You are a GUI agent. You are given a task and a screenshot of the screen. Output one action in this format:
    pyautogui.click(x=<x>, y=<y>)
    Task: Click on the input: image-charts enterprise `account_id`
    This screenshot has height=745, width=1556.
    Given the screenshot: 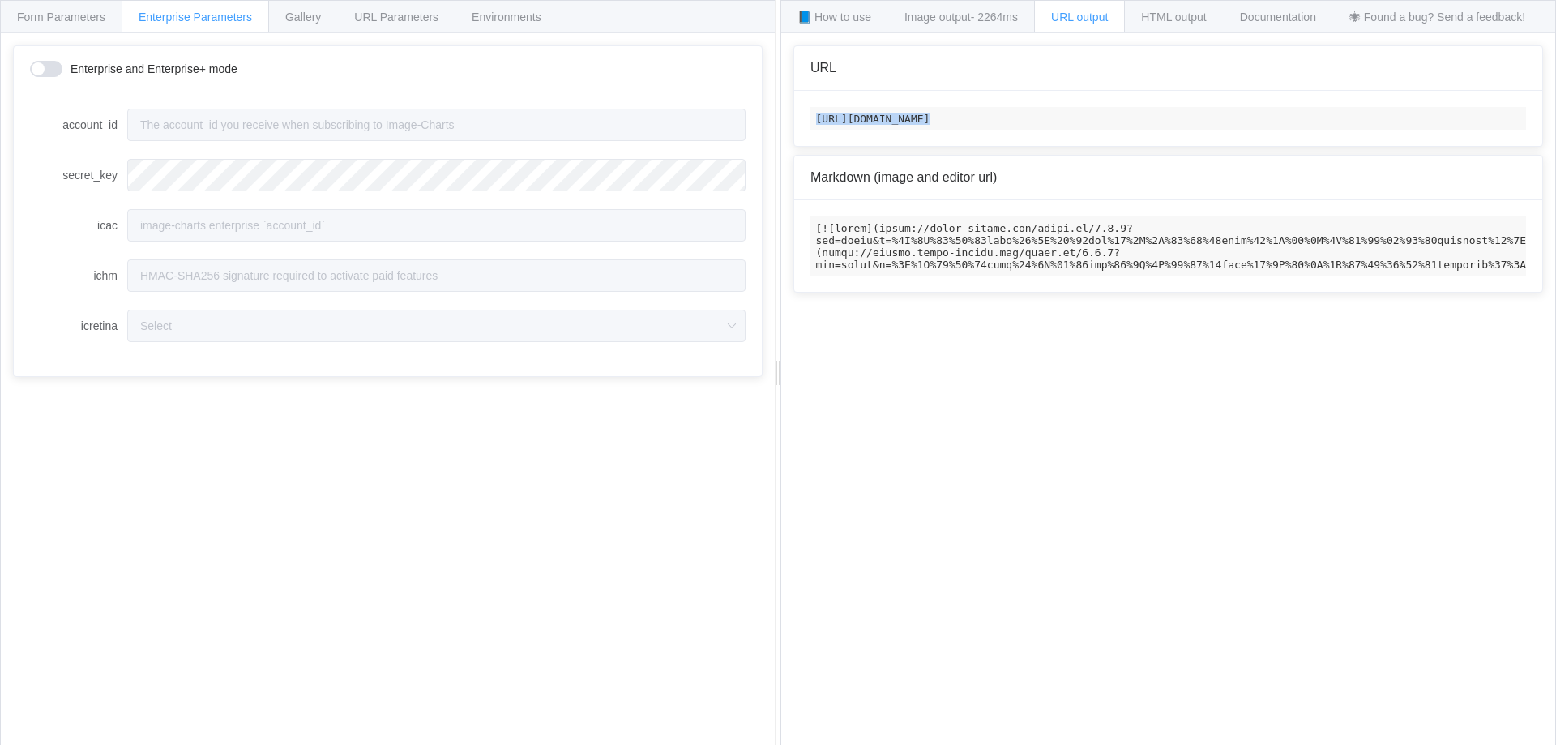 What is the action you would take?
    pyautogui.click(x=436, y=225)
    